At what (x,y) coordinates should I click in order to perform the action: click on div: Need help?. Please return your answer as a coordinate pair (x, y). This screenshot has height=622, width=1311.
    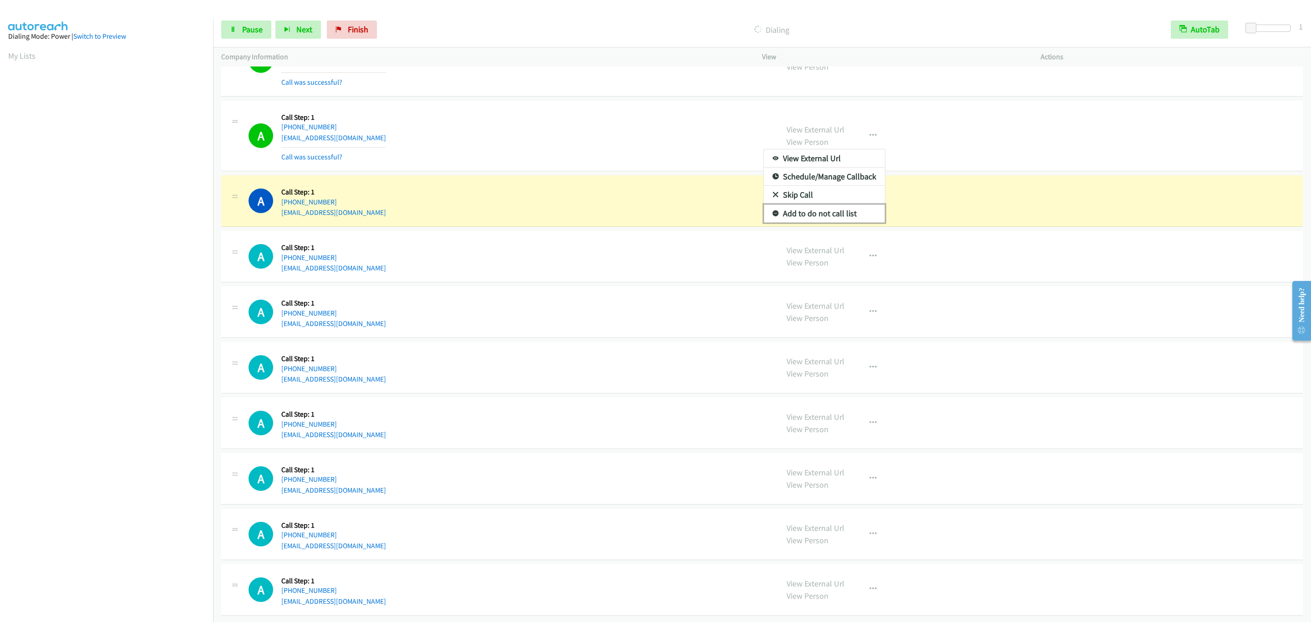
    Looking at the image, I should click on (16, 30).